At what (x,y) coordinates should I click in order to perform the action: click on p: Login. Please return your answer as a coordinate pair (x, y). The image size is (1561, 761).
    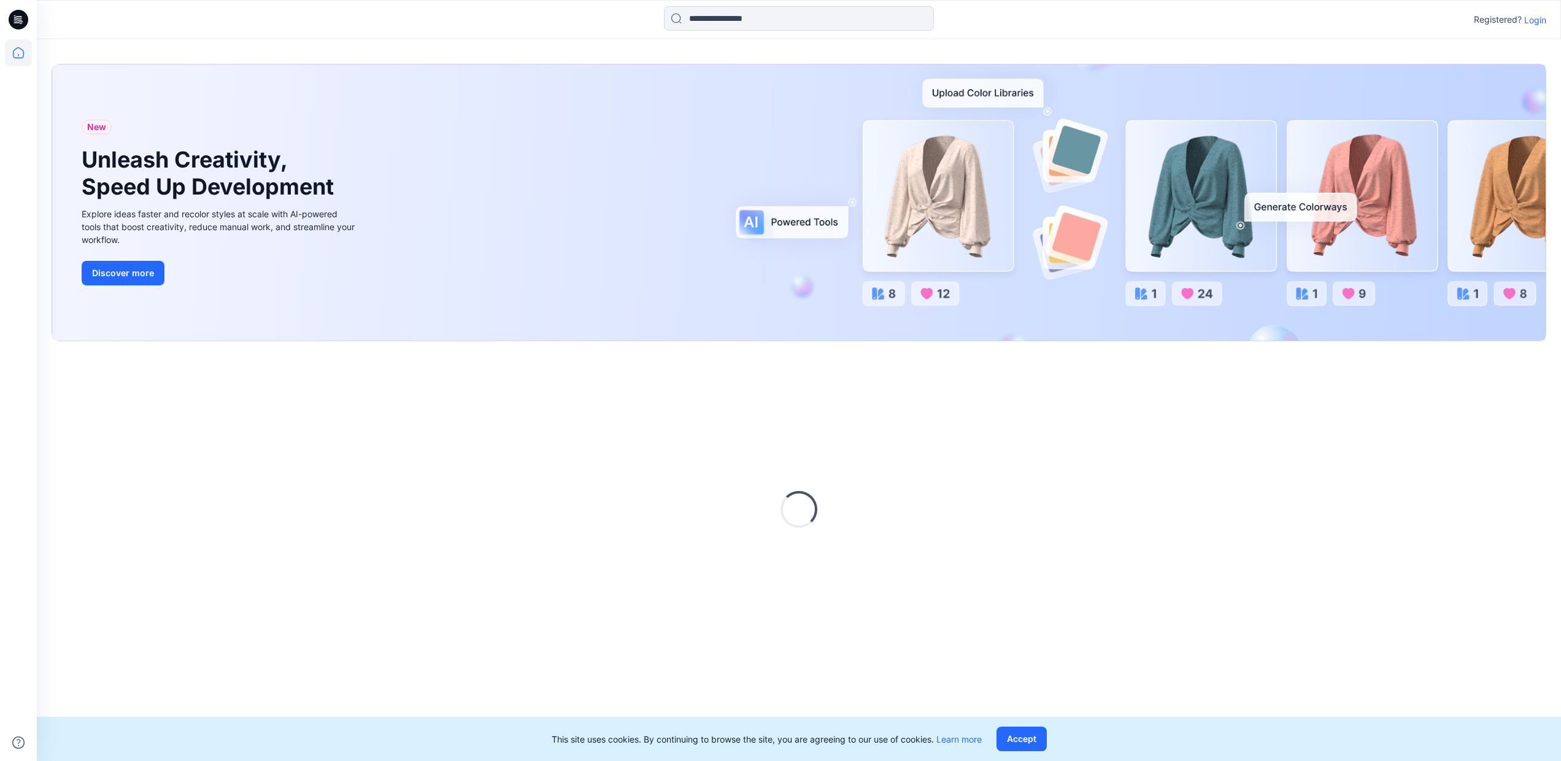
    Looking at the image, I should click on (1535, 20).